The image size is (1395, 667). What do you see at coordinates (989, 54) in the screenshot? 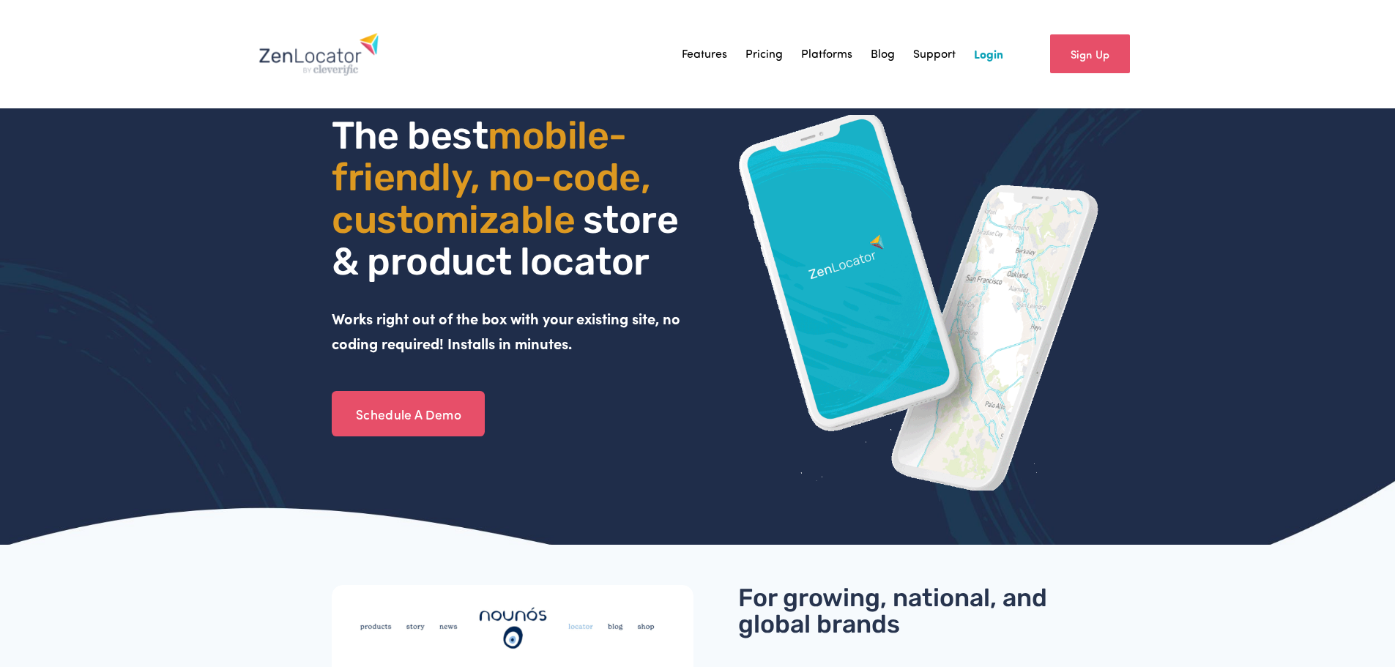
I see `a: Login` at bounding box center [989, 54].